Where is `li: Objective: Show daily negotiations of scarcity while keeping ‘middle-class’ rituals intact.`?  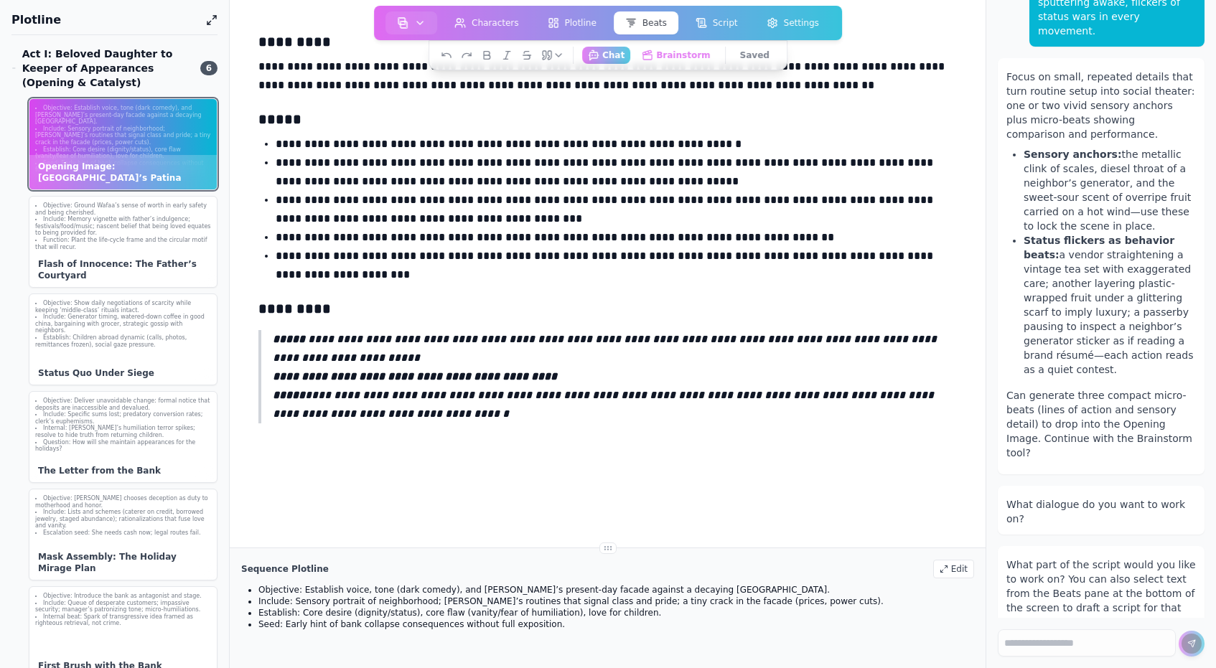
li: Objective: Show daily negotiations of scarcity while keeping ‘middle-class’ rituals intact. is located at coordinates (123, 307).